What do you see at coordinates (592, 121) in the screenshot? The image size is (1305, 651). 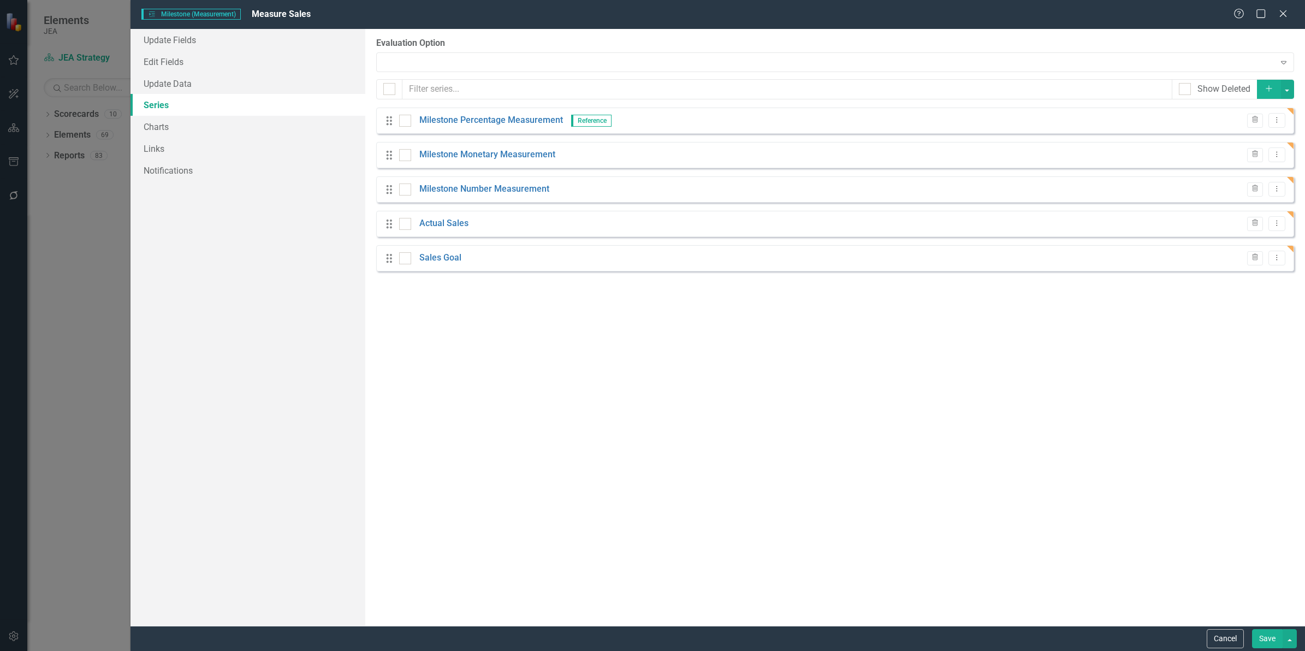 I see `span: Reference` at bounding box center [592, 121].